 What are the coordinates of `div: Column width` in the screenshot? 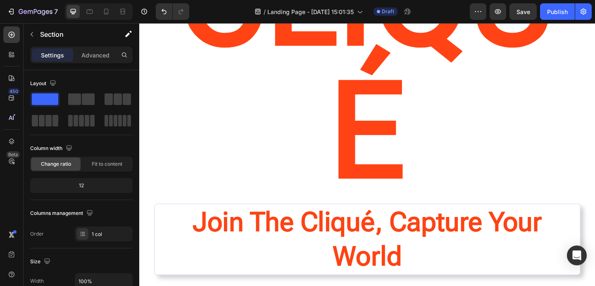 It's located at (52, 148).